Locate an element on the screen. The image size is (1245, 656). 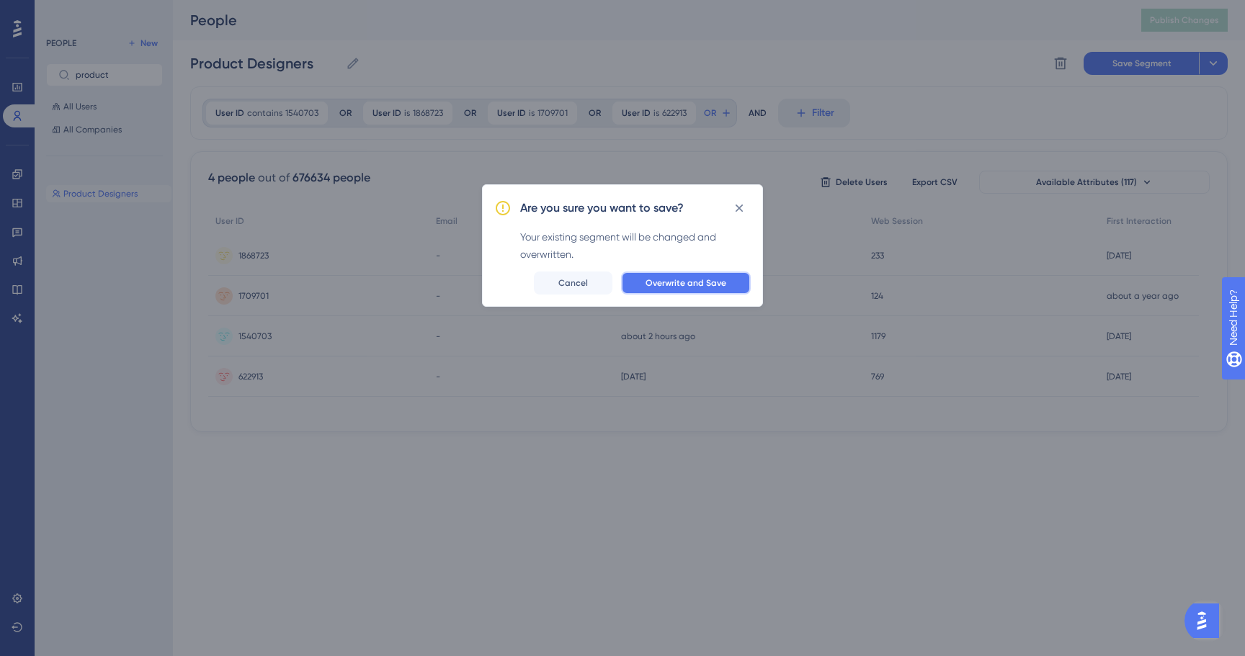
span: Need Help? is located at coordinates (62, 12).